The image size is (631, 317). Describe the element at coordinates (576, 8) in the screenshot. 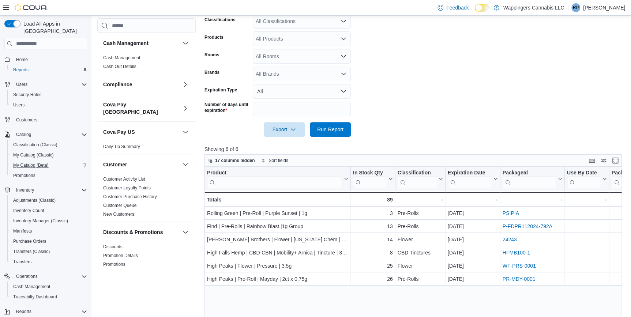

I see `span: RP` at that location.